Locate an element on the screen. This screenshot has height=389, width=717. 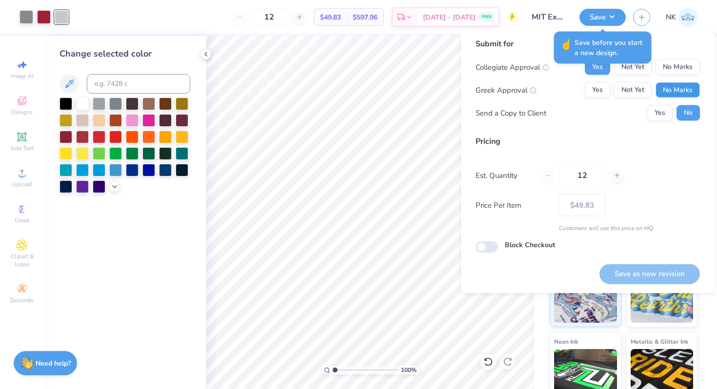
div: Send a Copy to Client is located at coordinates (511, 113).